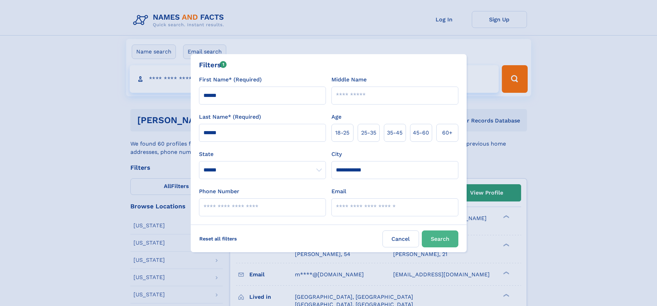  What do you see at coordinates (213, 65) in the screenshot?
I see `div: Filters` at bounding box center [213, 65].